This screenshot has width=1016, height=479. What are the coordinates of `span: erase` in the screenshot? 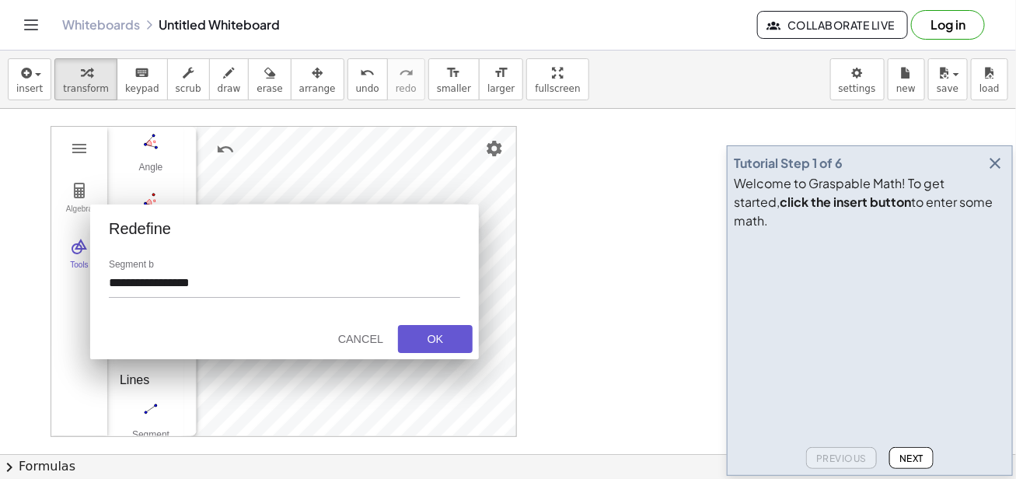 It's located at (269, 89).